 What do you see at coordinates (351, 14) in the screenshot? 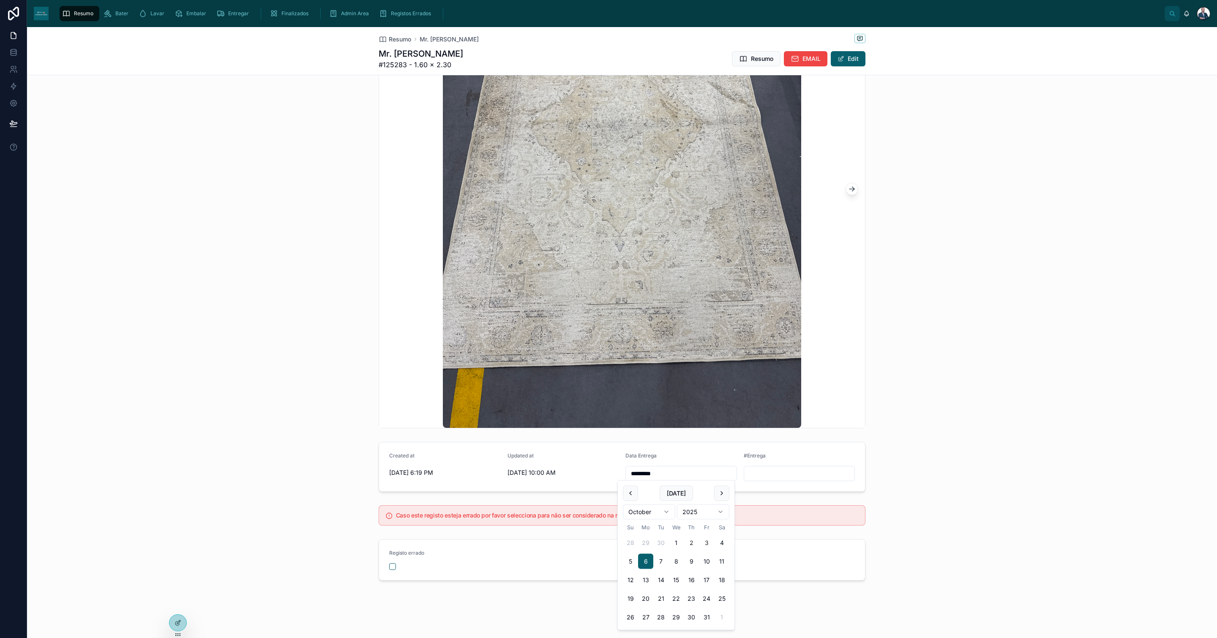
I see `a: Admin Area` at bounding box center [351, 14].